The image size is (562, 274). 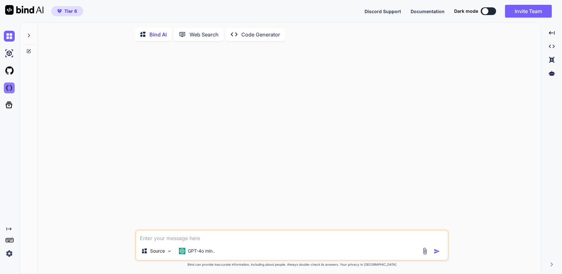 I want to click on span: Documentation, so click(x=428, y=11).